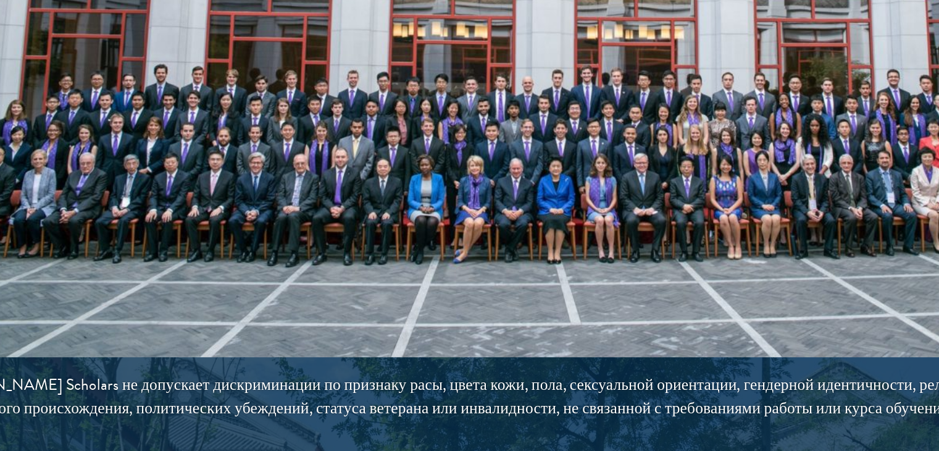  What do you see at coordinates (392, 16) in the screenshot?
I see `font: Новости` at bounding box center [392, 16].